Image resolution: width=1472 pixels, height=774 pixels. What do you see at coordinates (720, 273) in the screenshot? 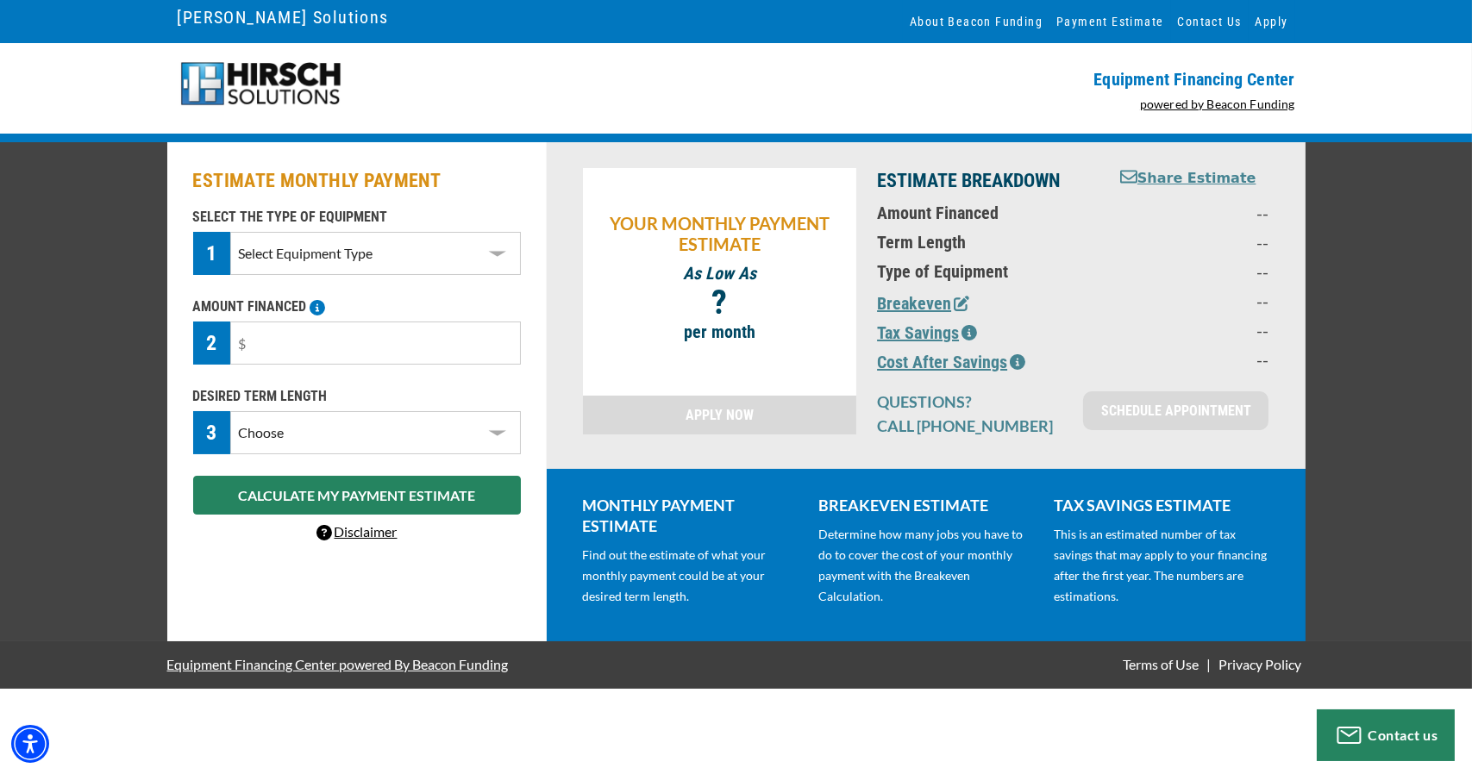
I see `p: As Low As` at bounding box center [720, 273].